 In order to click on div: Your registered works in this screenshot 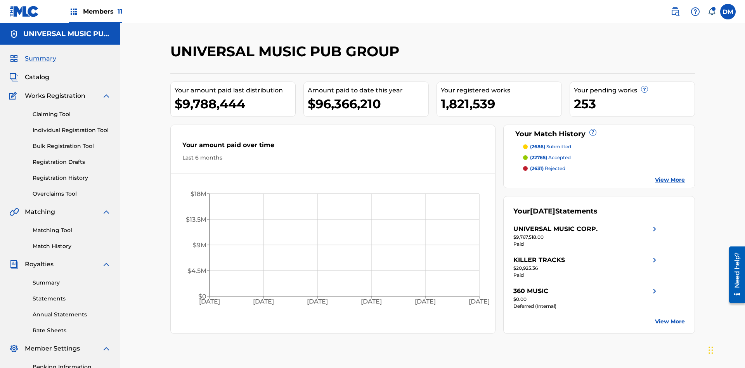, I will do `click(501, 90)`.